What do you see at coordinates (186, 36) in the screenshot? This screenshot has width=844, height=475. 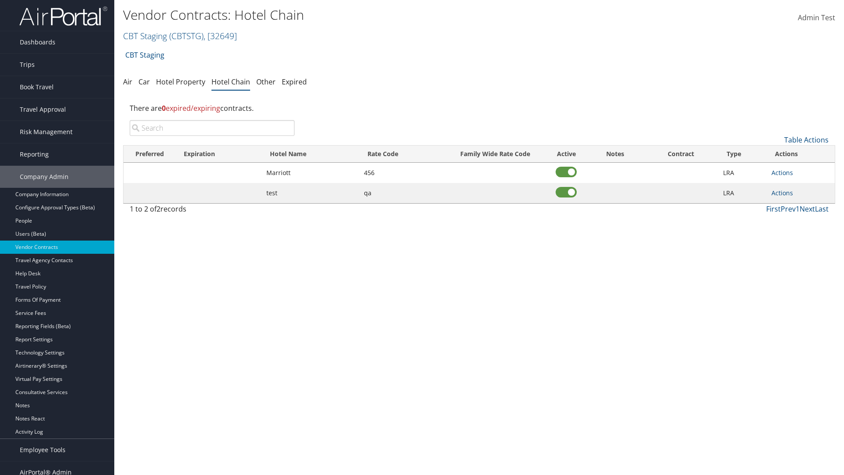 I see `span: ( CBTSTG )` at bounding box center [186, 36].